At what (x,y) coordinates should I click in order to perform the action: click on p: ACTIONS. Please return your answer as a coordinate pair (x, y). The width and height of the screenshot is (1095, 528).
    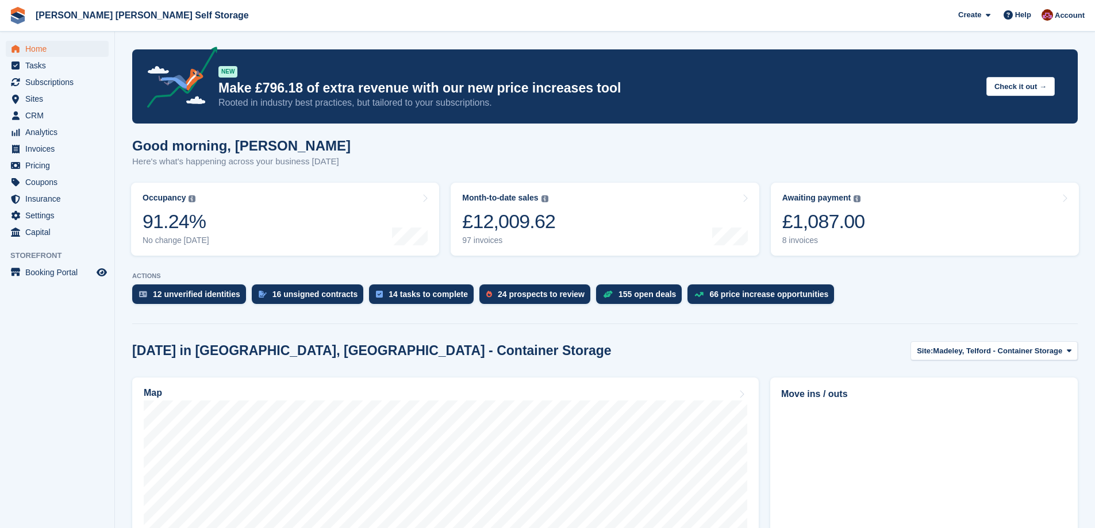
    Looking at the image, I should click on (605, 276).